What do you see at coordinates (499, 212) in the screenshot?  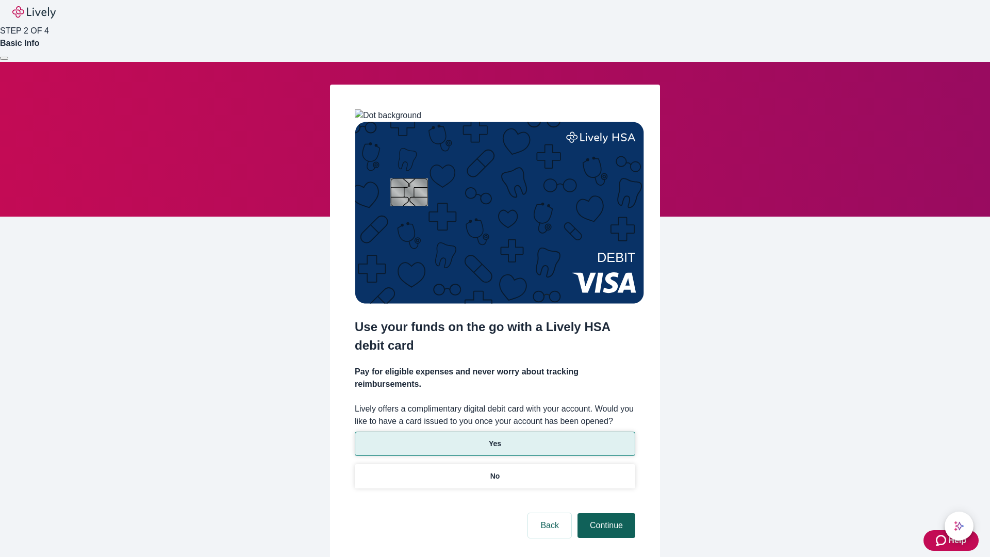 I see `img: Debit card` at bounding box center [499, 212].